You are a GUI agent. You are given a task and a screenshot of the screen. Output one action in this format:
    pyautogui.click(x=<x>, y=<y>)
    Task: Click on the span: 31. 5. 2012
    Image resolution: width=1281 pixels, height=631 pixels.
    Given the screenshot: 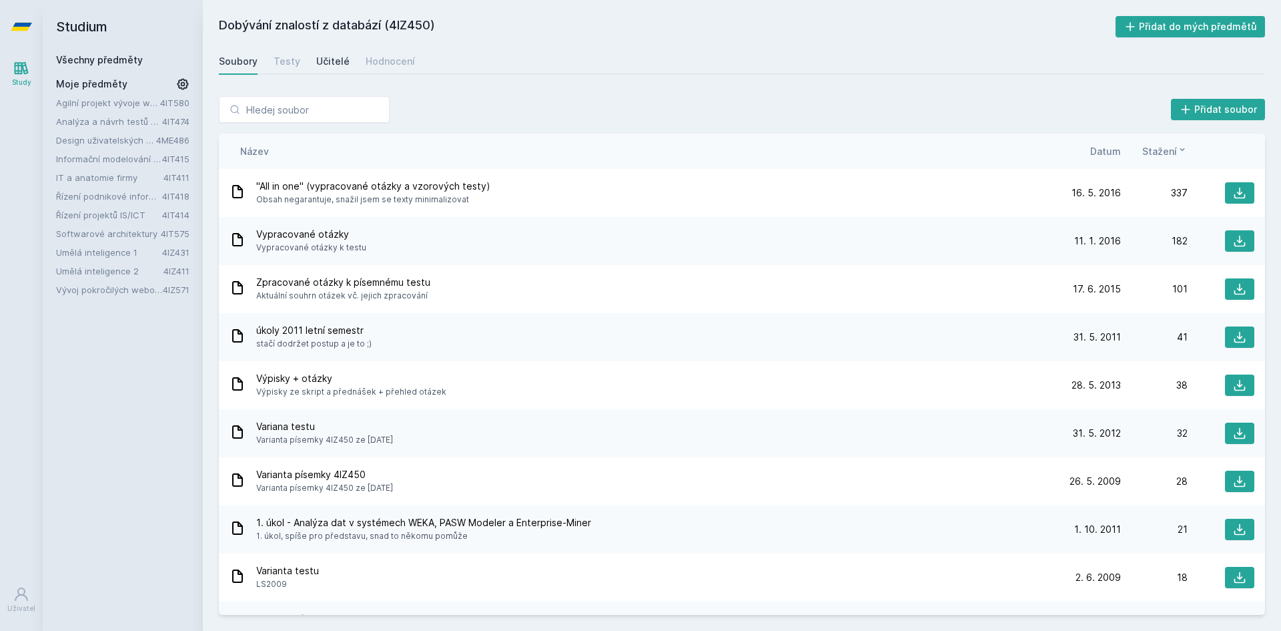 What is the action you would take?
    pyautogui.click(x=1097, y=433)
    